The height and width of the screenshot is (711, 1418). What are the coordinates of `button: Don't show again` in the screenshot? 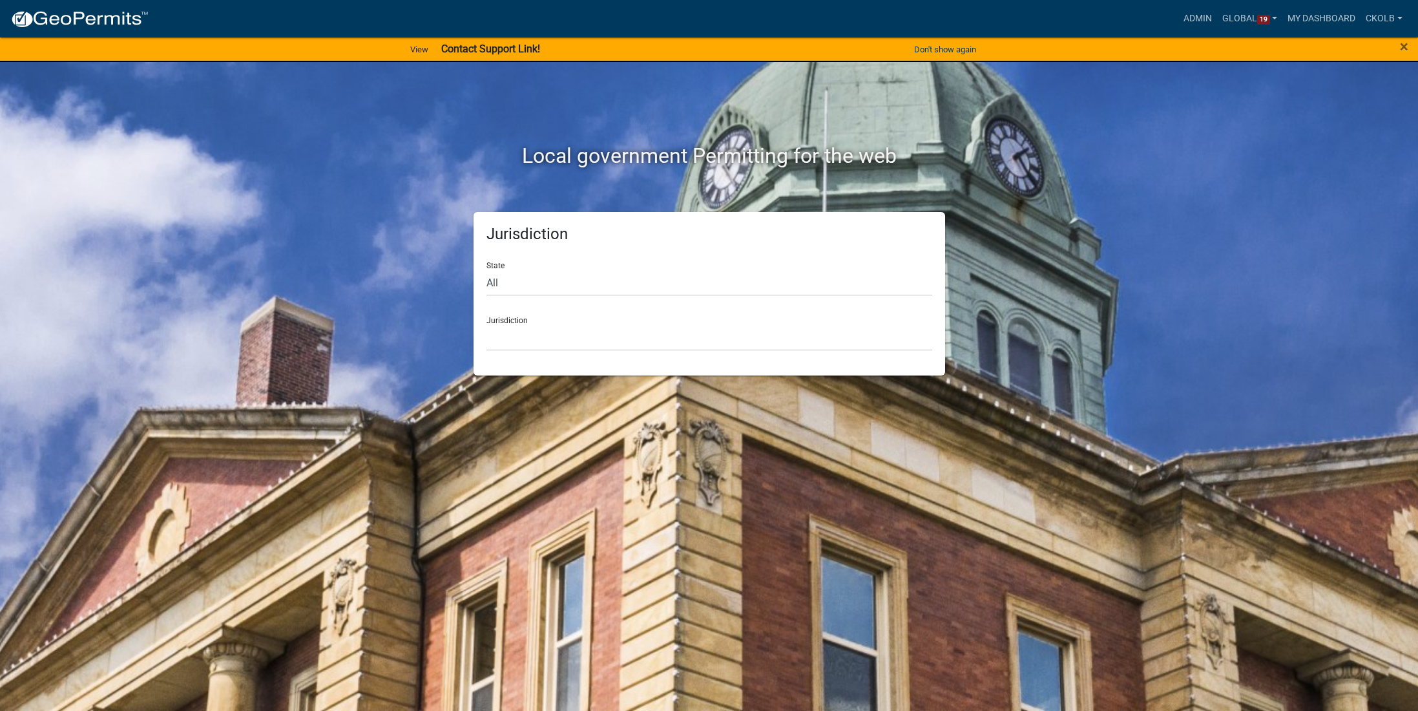 It's located at (945, 49).